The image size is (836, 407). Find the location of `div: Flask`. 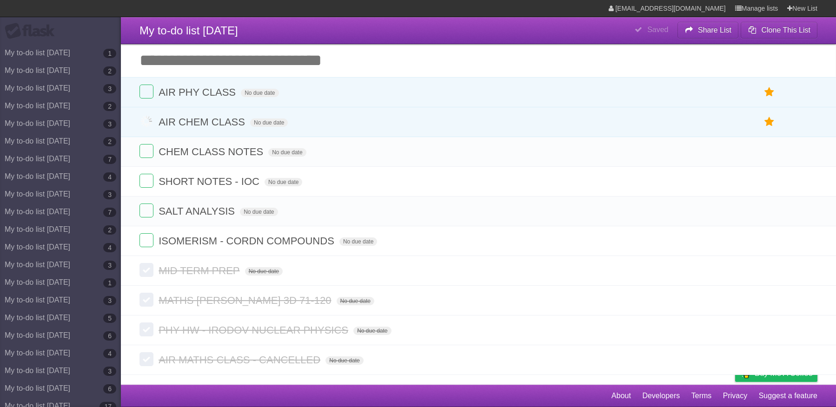

div: Flask is located at coordinates (33, 31).